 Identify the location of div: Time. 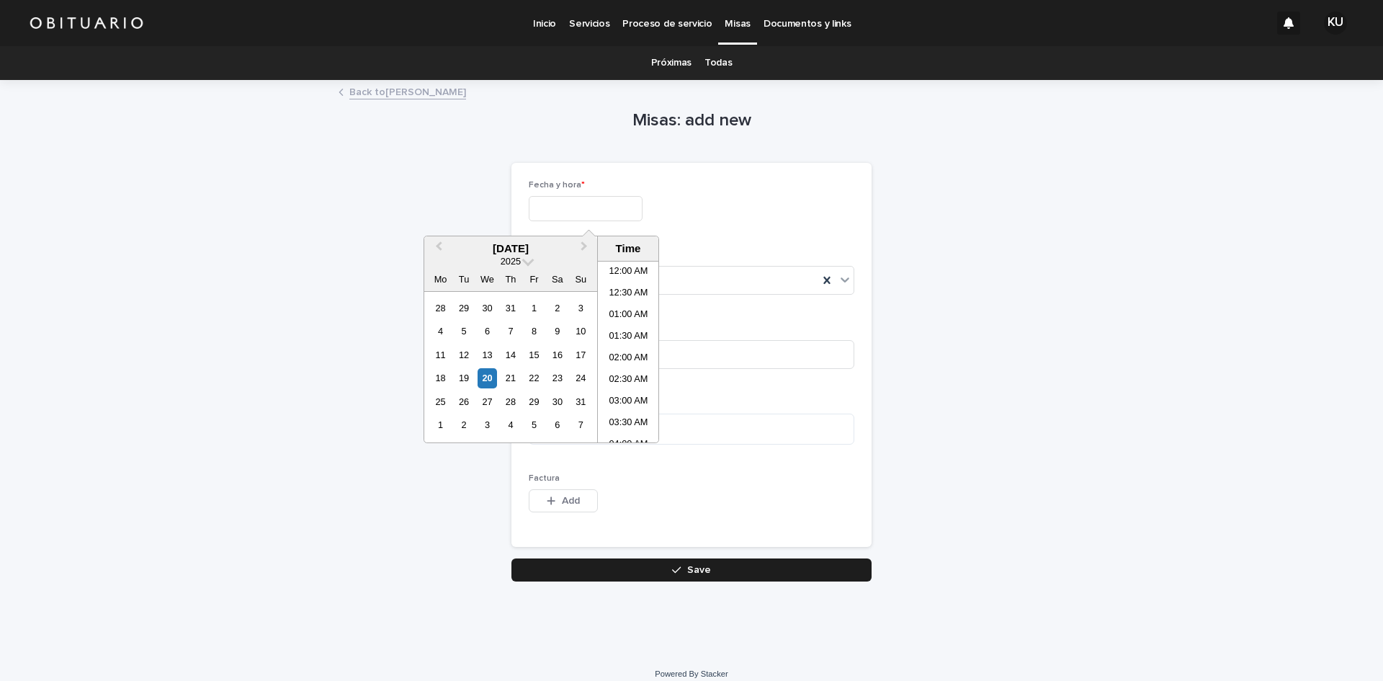
(628, 249).